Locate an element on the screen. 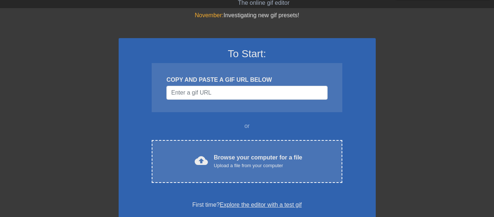 The height and width of the screenshot is (217, 494). div: First time? is located at coordinates (247, 205).